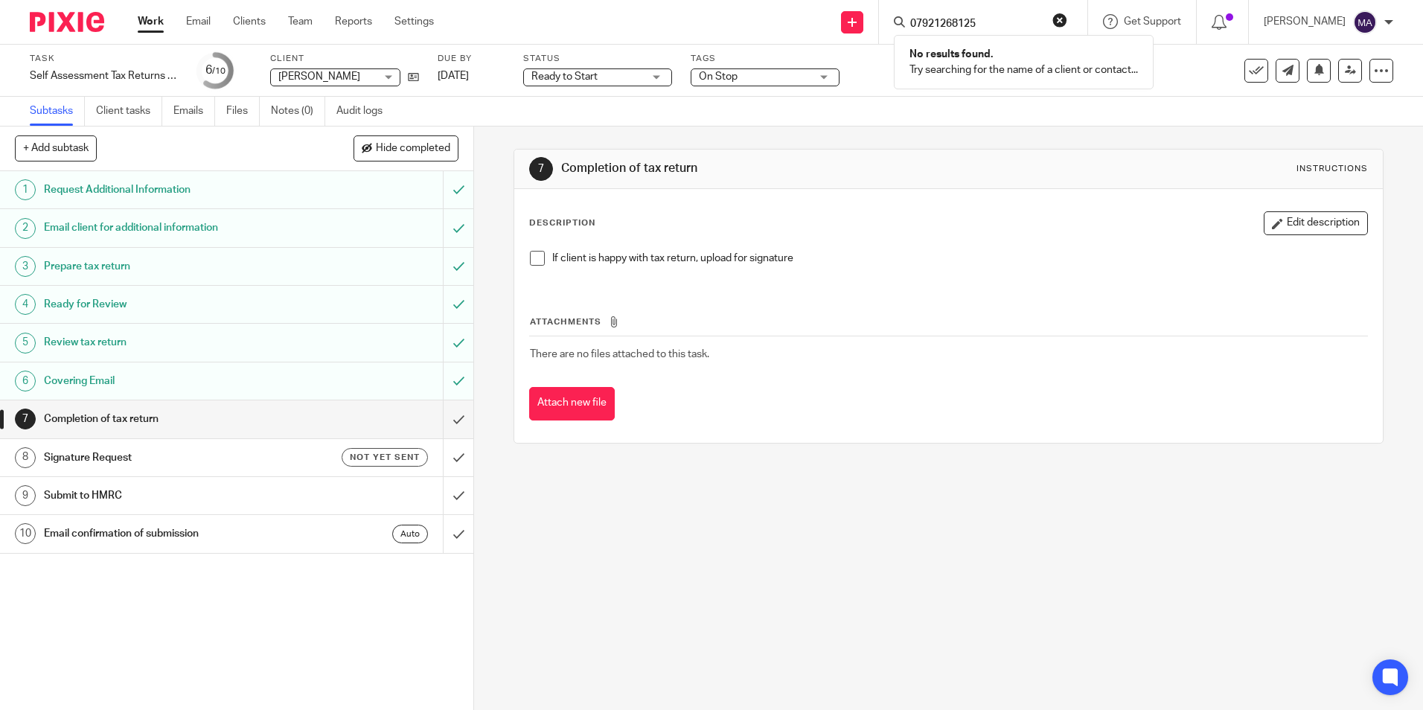 The width and height of the screenshot is (1423, 710). I want to click on div: 9, so click(25, 496).